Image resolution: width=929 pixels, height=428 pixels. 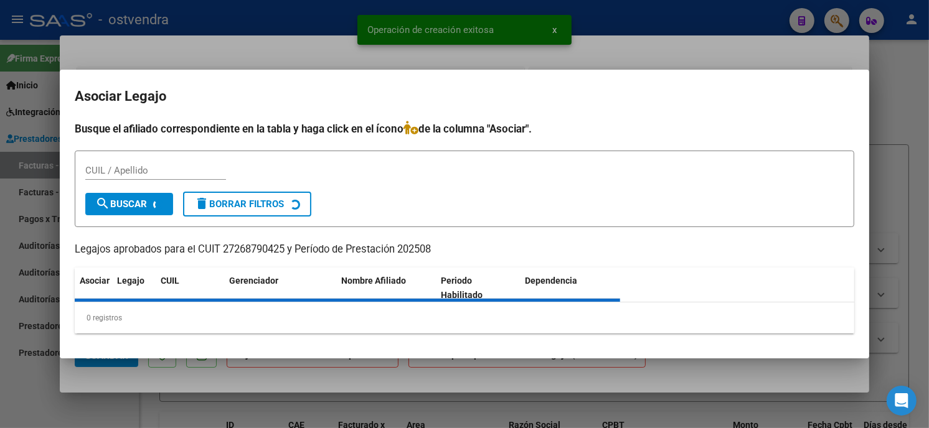 What do you see at coordinates (202, 204) in the screenshot?
I see `mat-icon: delete` at bounding box center [202, 204].